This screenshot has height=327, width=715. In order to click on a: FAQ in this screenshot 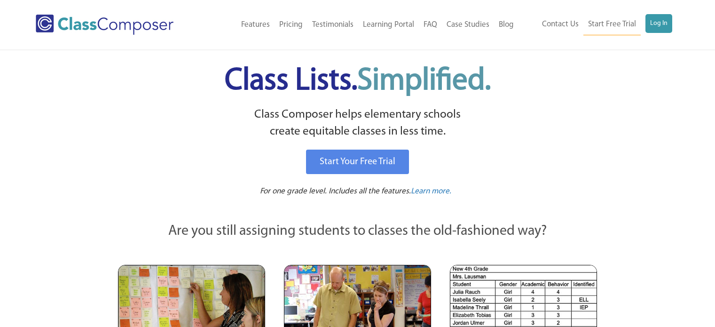, I will do `click(430, 25)`.